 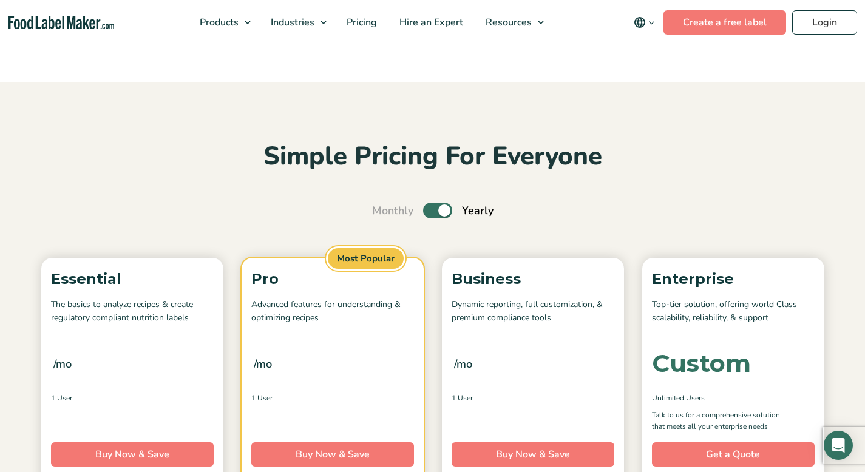 What do you see at coordinates (733, 279) in the screenshot?
I see `p: Enterprise` at bounding box center [733, 279].